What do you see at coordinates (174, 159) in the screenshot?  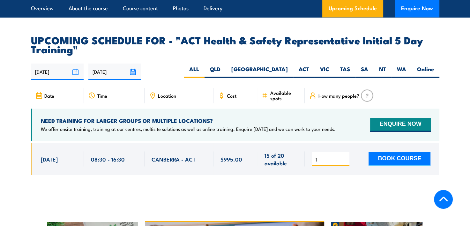 I see `span: CANBERRA - ACT` at bounding box center [174, 159].